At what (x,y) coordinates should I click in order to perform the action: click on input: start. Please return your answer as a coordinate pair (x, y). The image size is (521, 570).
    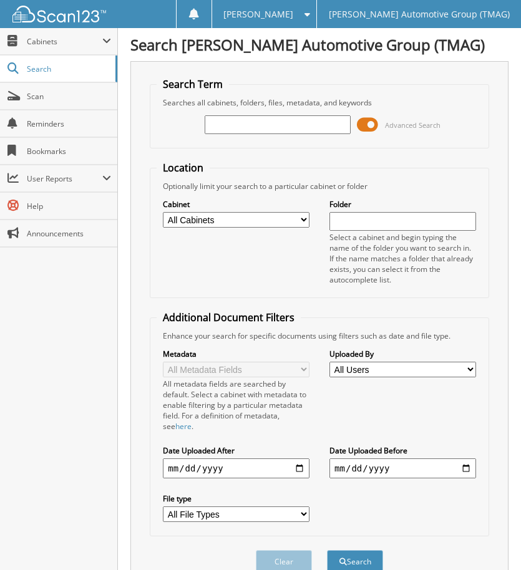
    Looking at the image, I should click on (236, 468).